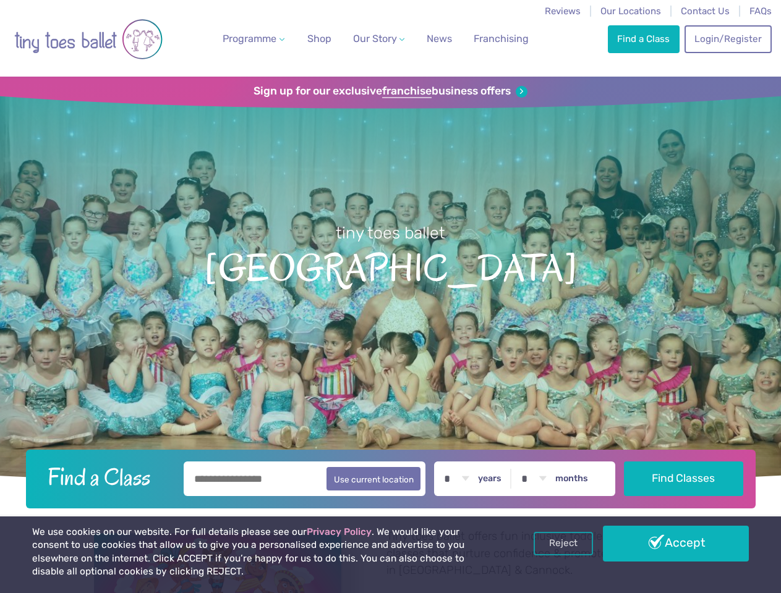 The image size is (781, 593). I want to click on h2: Find a Class, so click(106, 477).